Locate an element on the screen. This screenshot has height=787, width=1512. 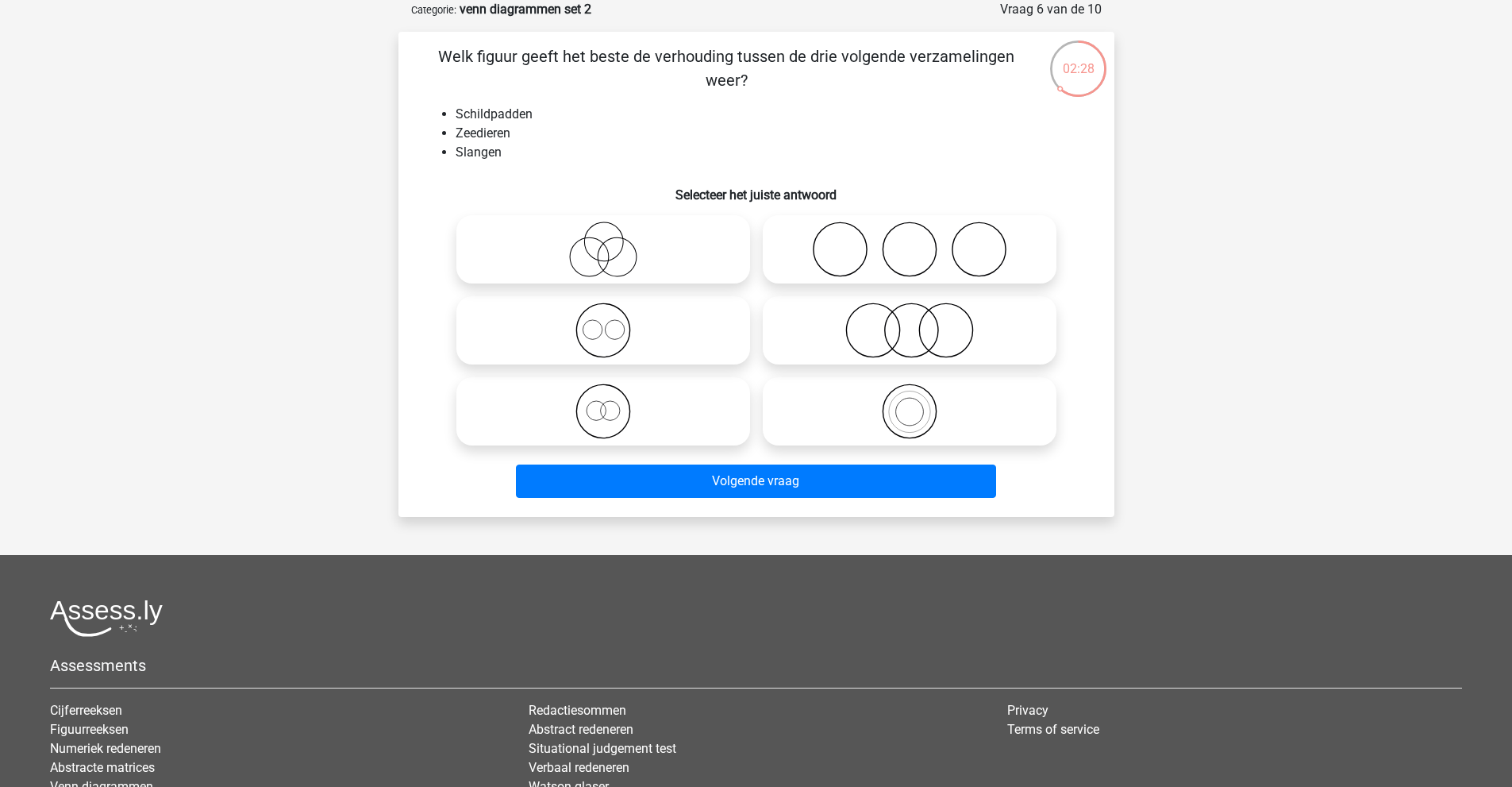
small: Categorie: is located at coordinates (434, 10).